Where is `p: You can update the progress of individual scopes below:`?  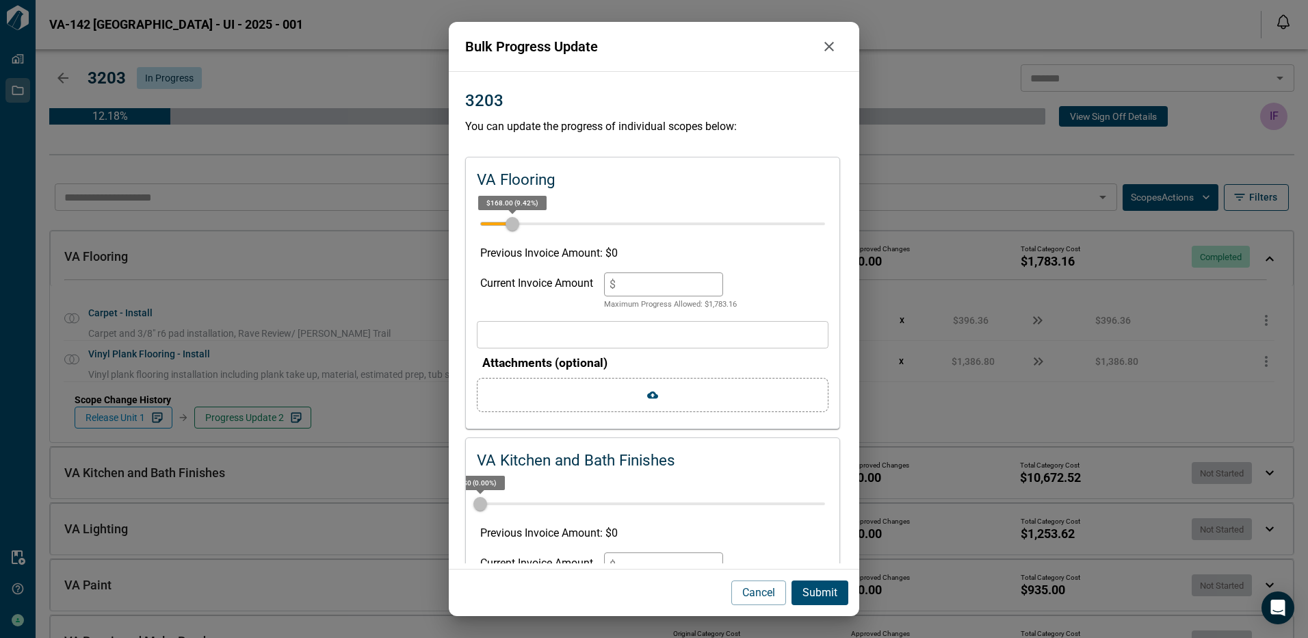
p: You can update the progress of individual scopes below: is located at coordinates (654, 127).